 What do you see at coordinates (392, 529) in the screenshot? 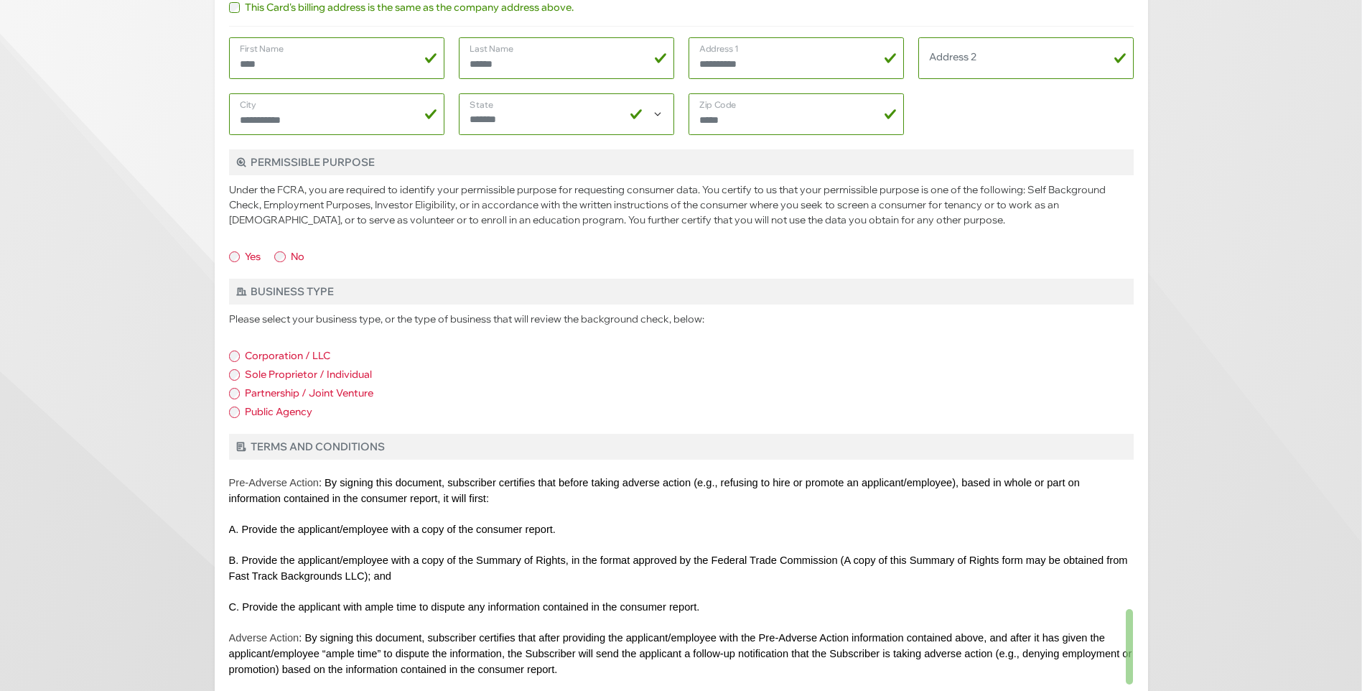
I see `span: A. Provide the applicant/employee with a copy of the consumer report.` at bounding box center [392, 529].